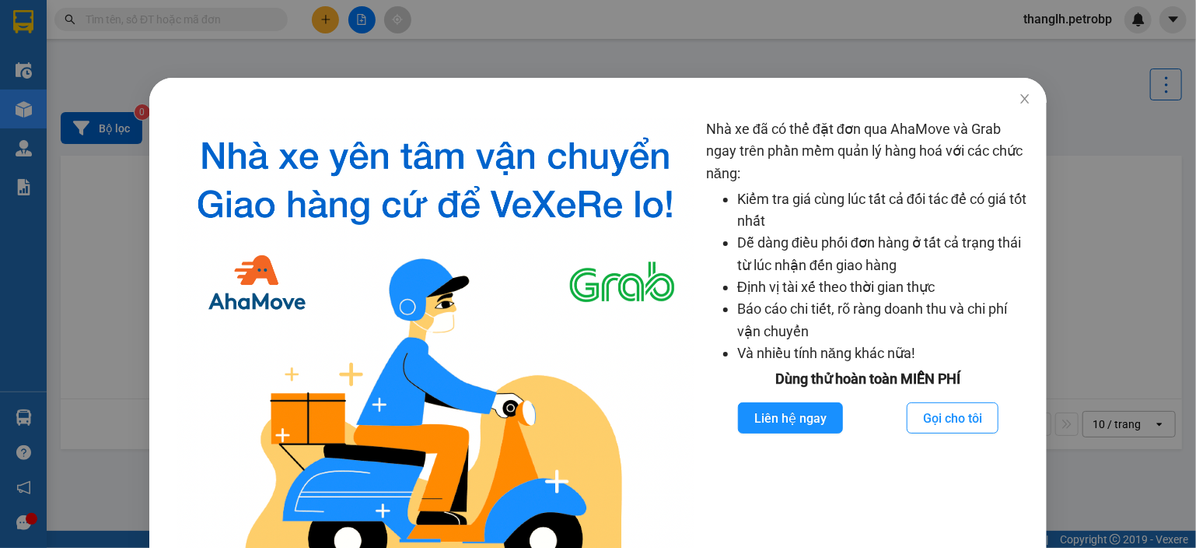 The width and height of the screenshot is (1196, 548). What do you see at coordinates (953, 418) in the screenshot?
I see `span: Gọi cho tôi` at bounding box center [953, 418].